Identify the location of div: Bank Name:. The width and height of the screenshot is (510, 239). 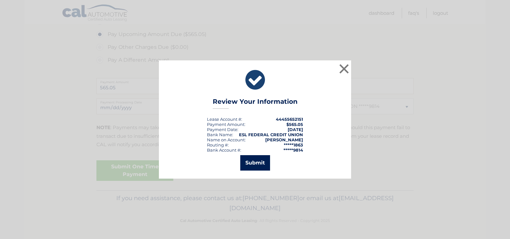
(220, 134).